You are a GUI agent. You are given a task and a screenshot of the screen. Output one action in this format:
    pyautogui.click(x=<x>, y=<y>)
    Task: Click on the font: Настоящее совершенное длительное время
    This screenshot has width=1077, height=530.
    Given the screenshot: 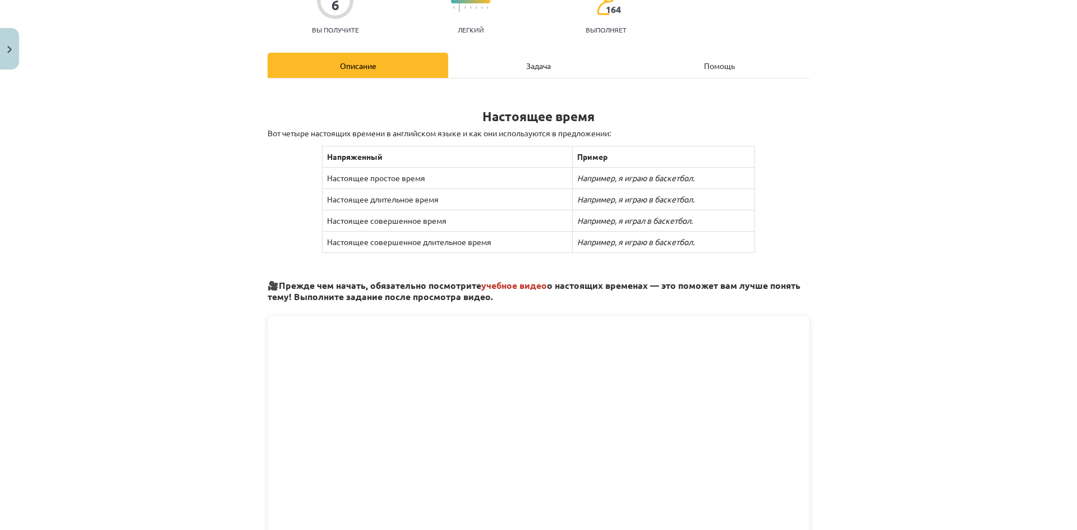 What is the action you would take?
    pyautogui.click(x=409, y=242)
    